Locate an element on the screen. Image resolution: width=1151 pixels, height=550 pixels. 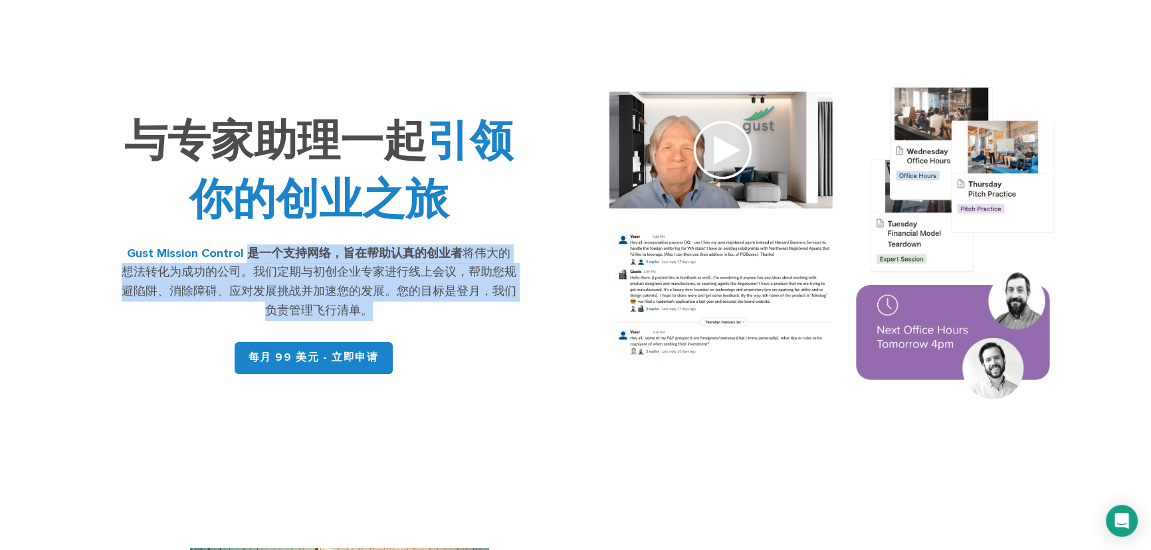
font: Gust Mission Control is located at coordinates (185, 253).